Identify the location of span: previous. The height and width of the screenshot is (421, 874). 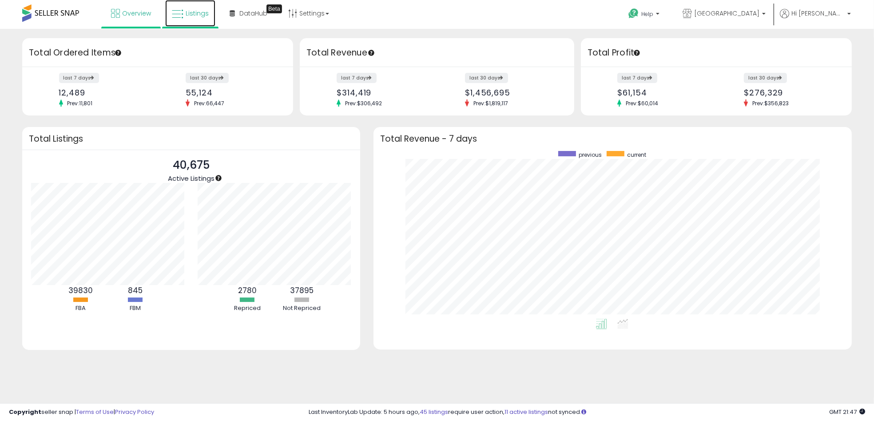
(590, 154).